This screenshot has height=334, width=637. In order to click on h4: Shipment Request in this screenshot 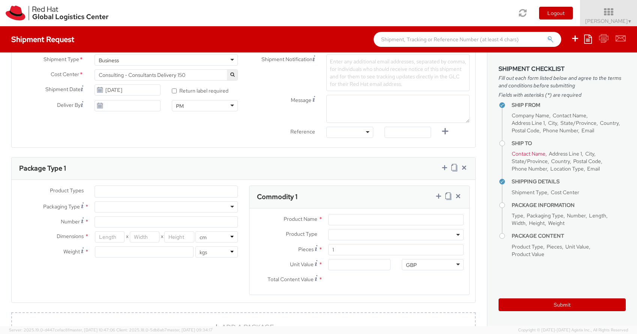, I will do `click(43, 39)`.